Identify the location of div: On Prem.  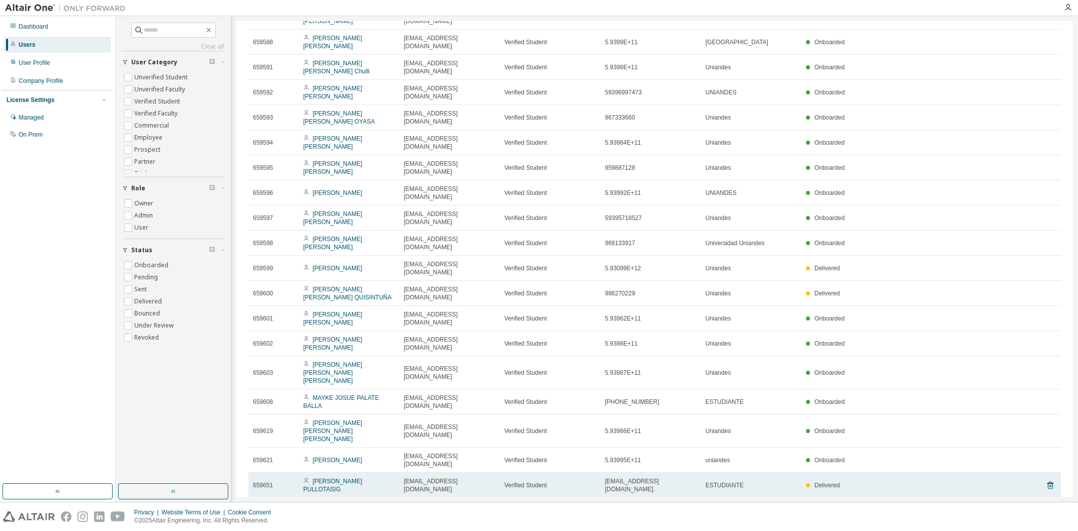
(31, 135).